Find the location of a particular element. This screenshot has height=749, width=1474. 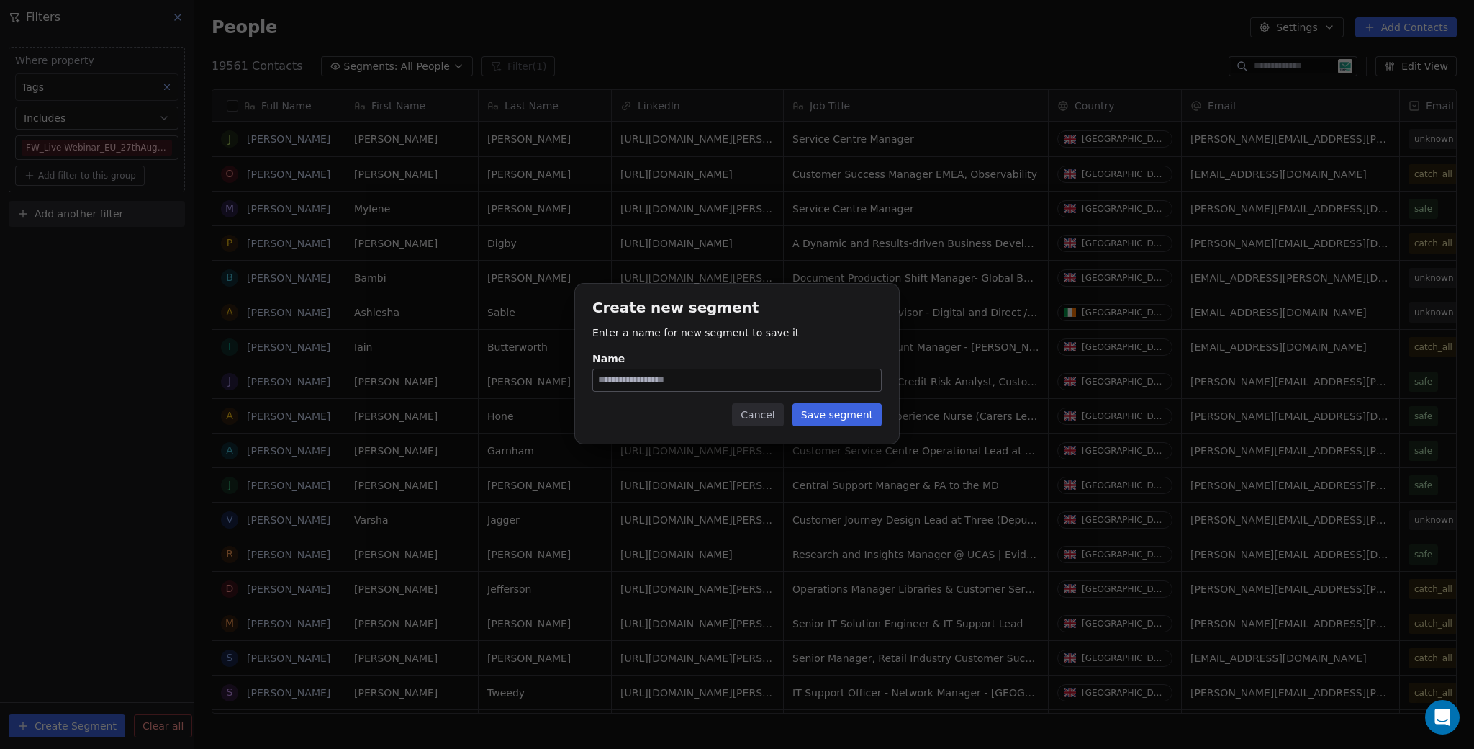

div: Name is located at coordinates (737, 358).